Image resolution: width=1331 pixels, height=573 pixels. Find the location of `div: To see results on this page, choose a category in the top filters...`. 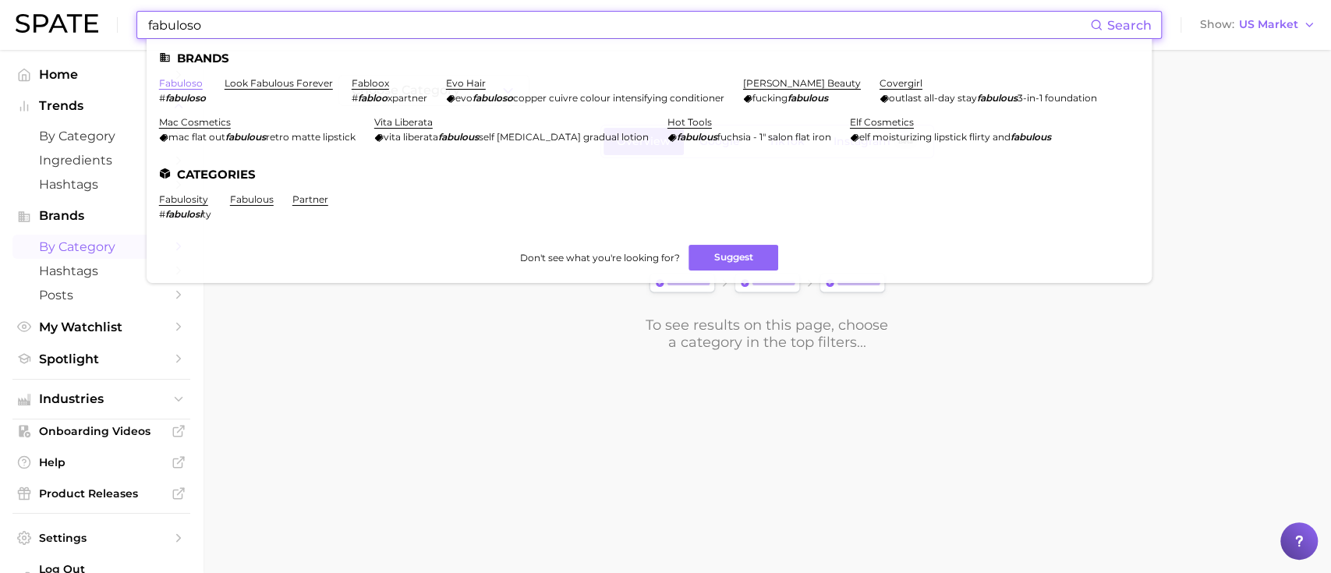

div: To see results on this page, choose a category in the top filters... is located at coordinates (767, 334).